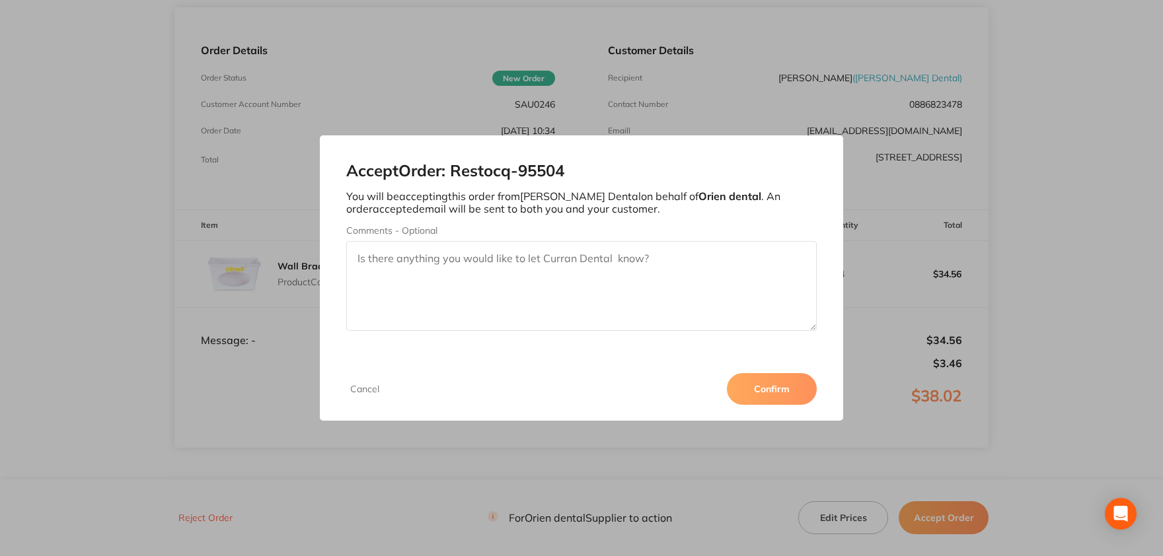  Describe the element at coordinates (772, 389) in the screenshot. I see `button: Confirm` at that location.